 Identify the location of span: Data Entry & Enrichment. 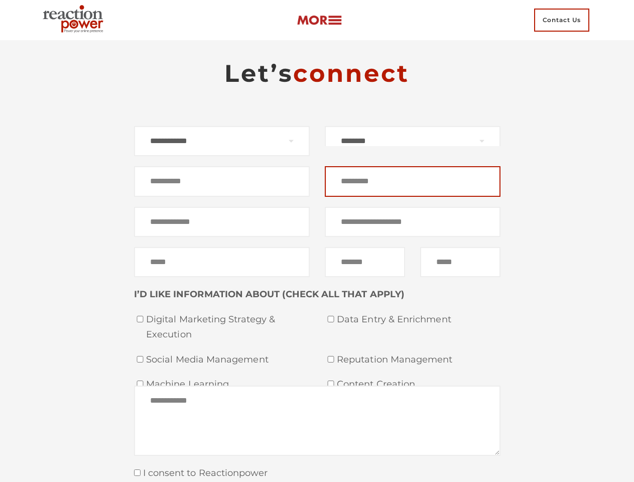
(419, 320).